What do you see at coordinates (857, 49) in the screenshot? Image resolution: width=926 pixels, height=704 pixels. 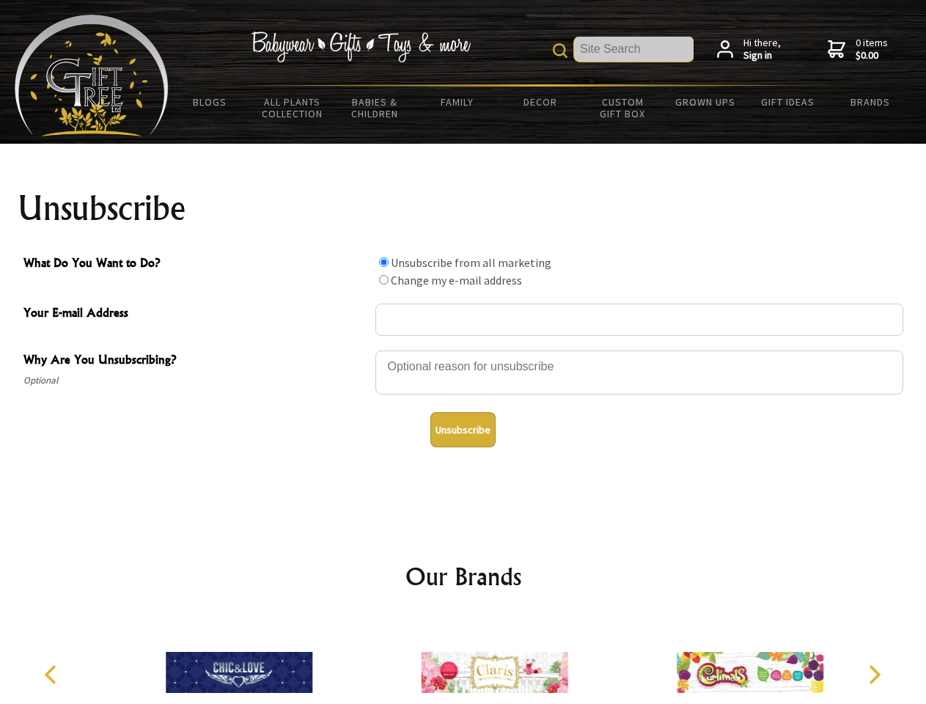 I see `a: 0 items$0.00` at bounding box center [857, 49].